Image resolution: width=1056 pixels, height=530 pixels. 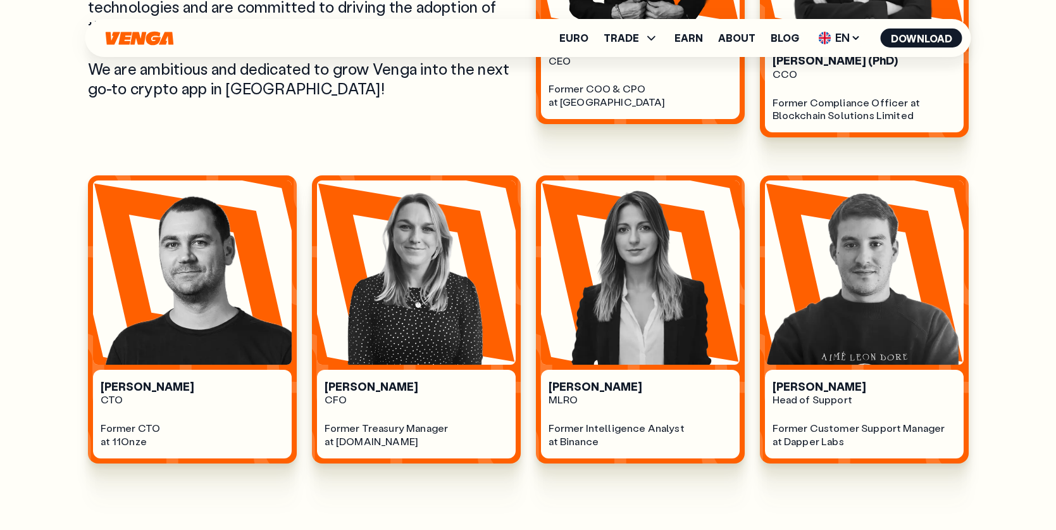 I want to click on a: Euro, so click(x=574, y=38).